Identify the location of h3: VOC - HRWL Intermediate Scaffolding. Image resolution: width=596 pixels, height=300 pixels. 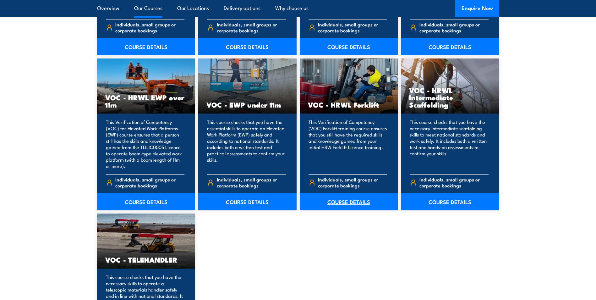
(450, 97).